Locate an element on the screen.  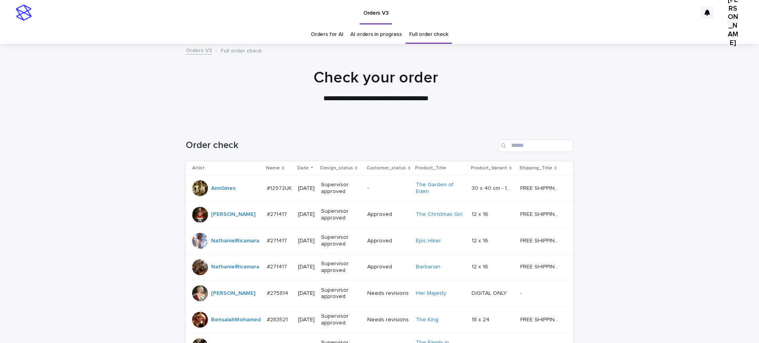
p: Product_Title is located at coordinates (430, 168).